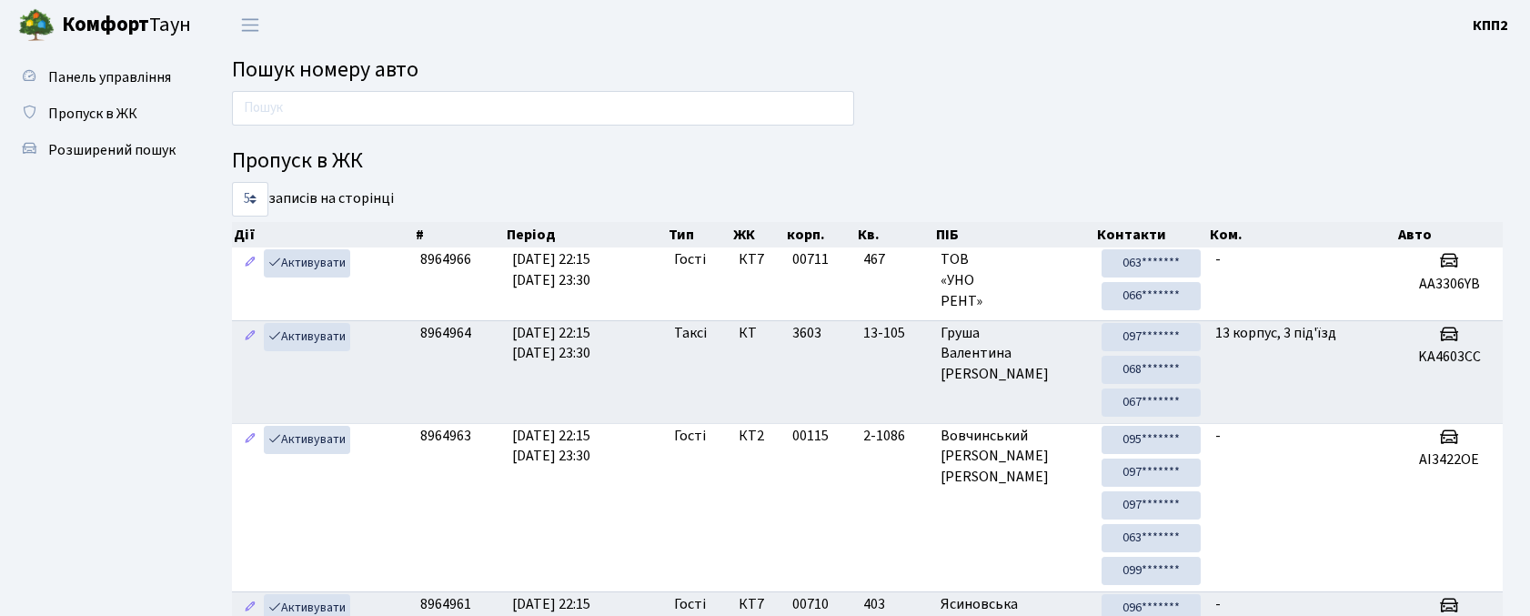 This screenshot has height=616, width=1530. Describe the element at coordinates (586, 235) in the screenshot. I see `th: Період` at that location.